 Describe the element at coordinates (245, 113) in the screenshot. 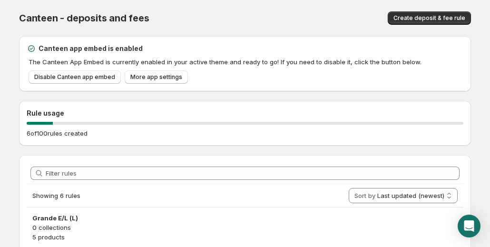

I see `h2: Rule usage` at that location.